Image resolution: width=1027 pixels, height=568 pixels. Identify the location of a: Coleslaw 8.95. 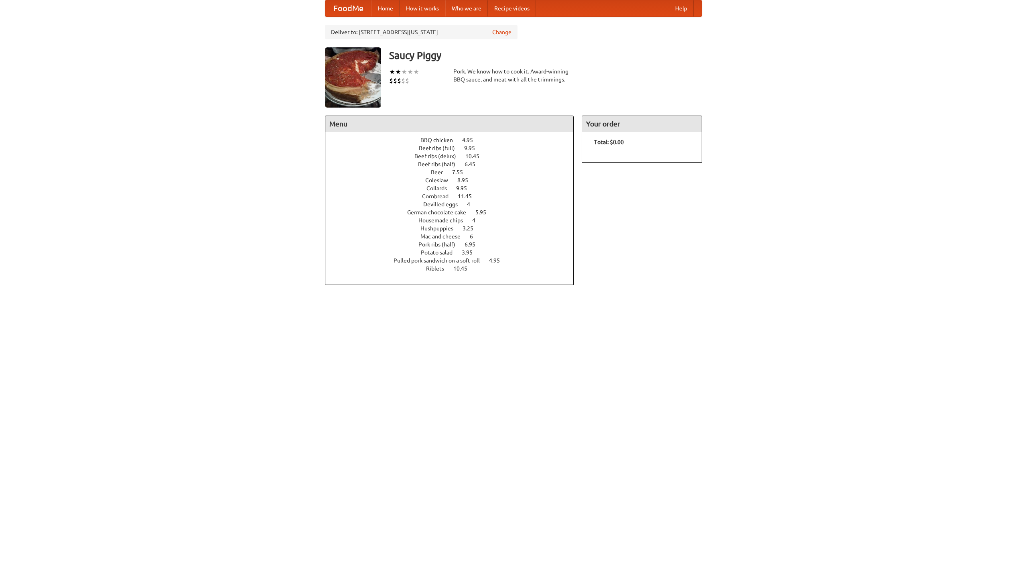
(454, 180).